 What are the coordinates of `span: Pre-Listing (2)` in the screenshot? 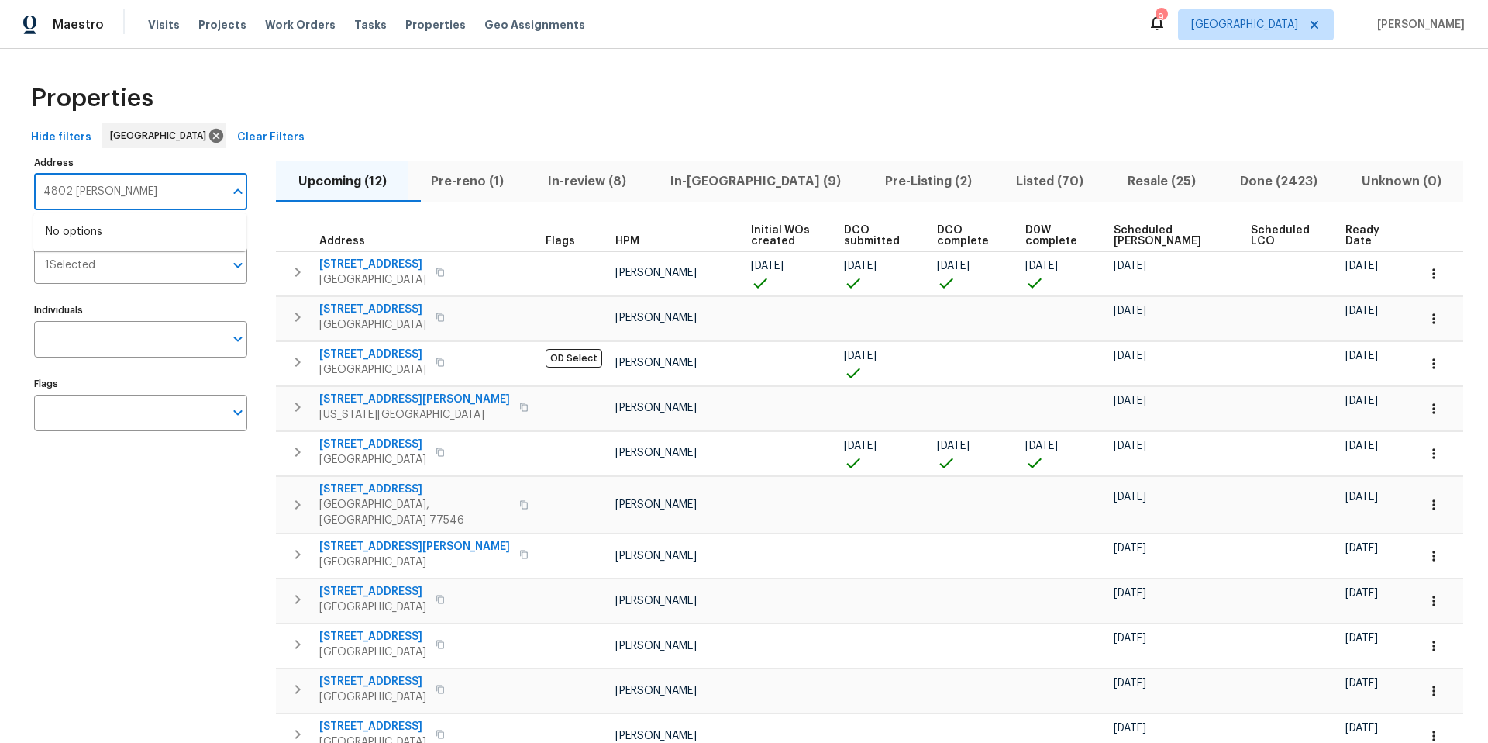 It's located at (928, 181).